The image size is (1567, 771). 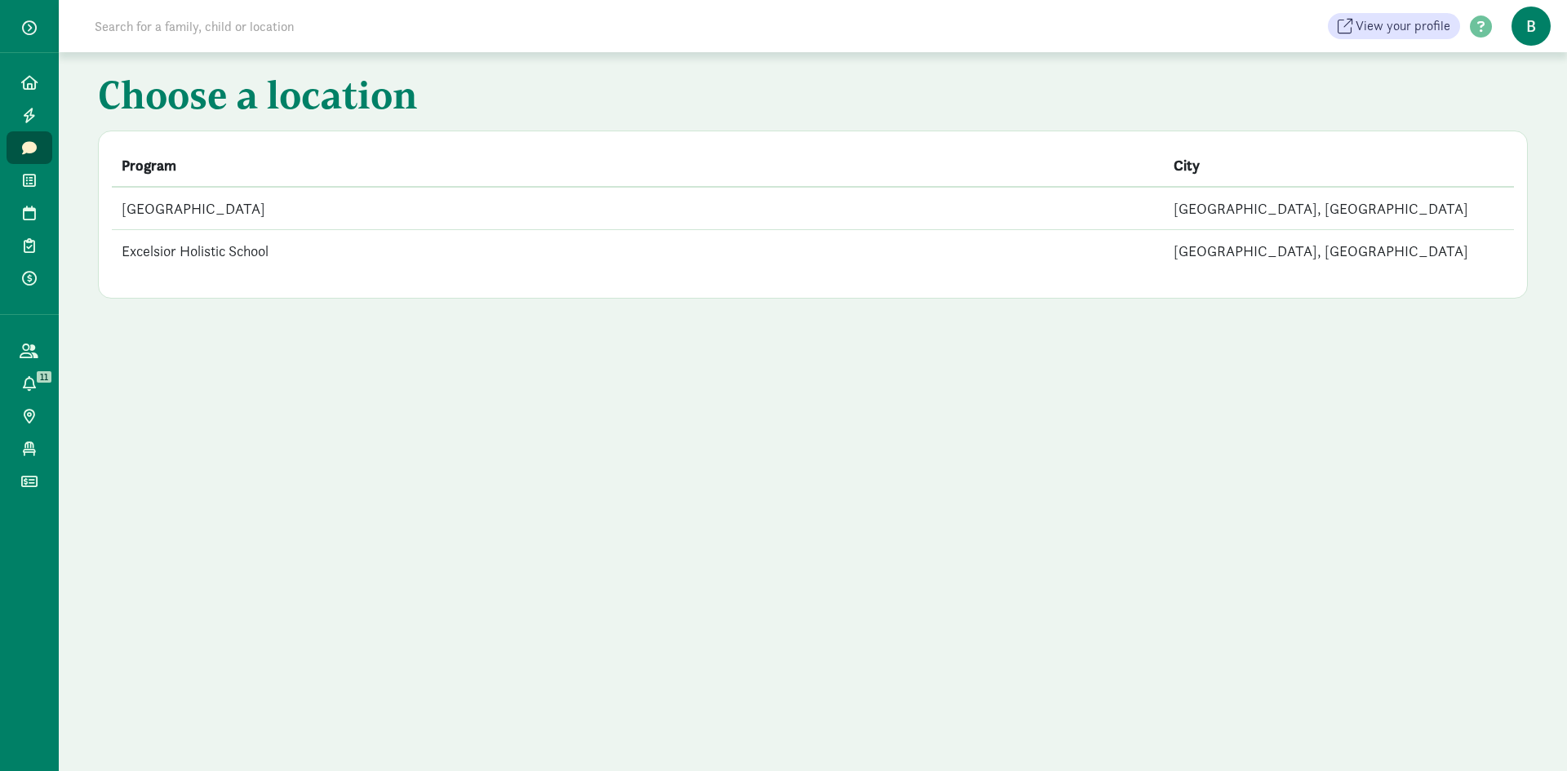 I want to click on a: View your profile, so click(x=1394, y=26).